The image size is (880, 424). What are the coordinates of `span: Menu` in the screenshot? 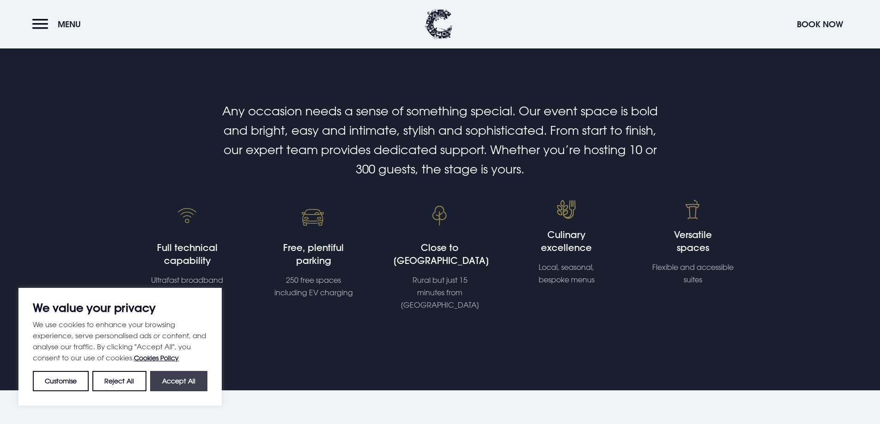 It's located at (69, 24).